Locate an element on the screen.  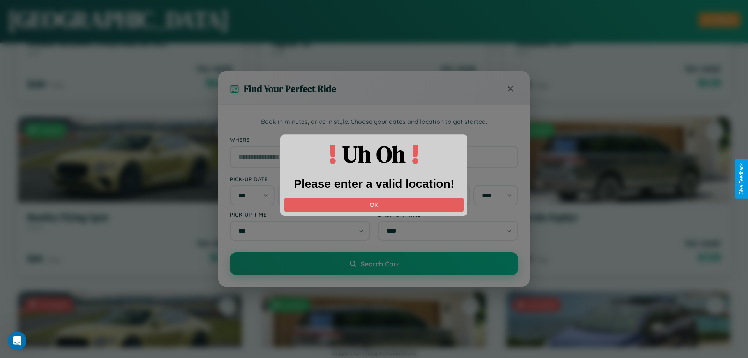
span: Search Cars is located at coordinates (380, 264).